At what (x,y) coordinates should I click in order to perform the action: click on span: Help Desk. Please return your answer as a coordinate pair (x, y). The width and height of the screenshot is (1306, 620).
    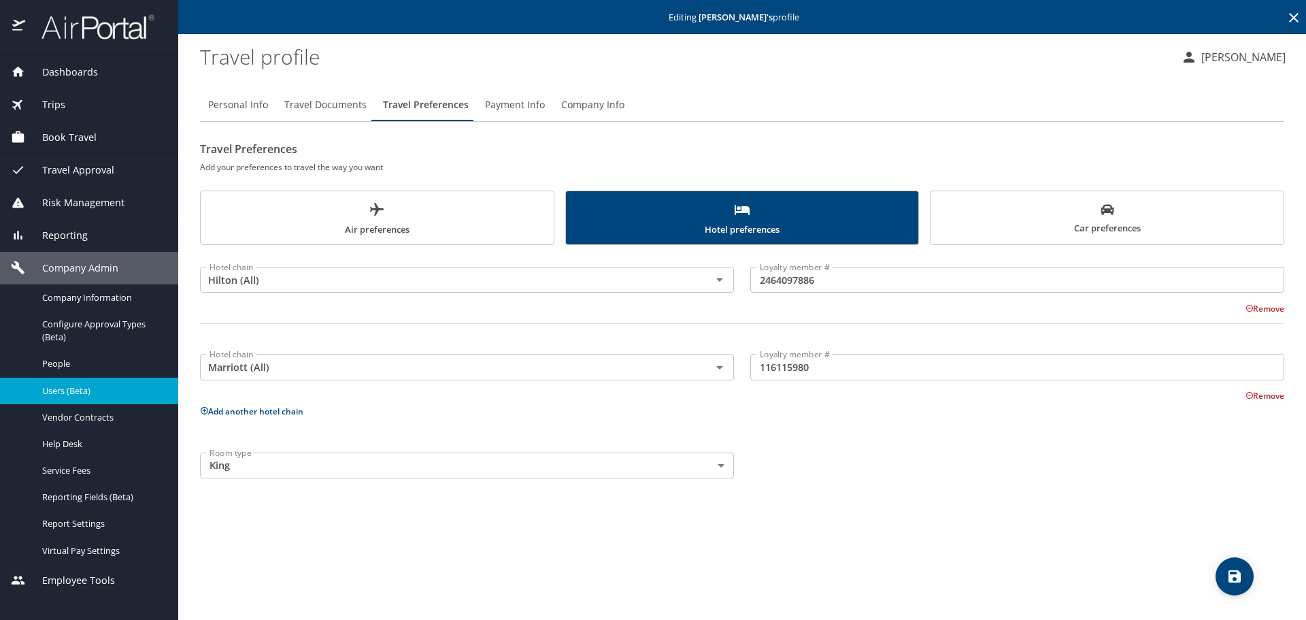
    Looking at the image, I should click on (102, 444).